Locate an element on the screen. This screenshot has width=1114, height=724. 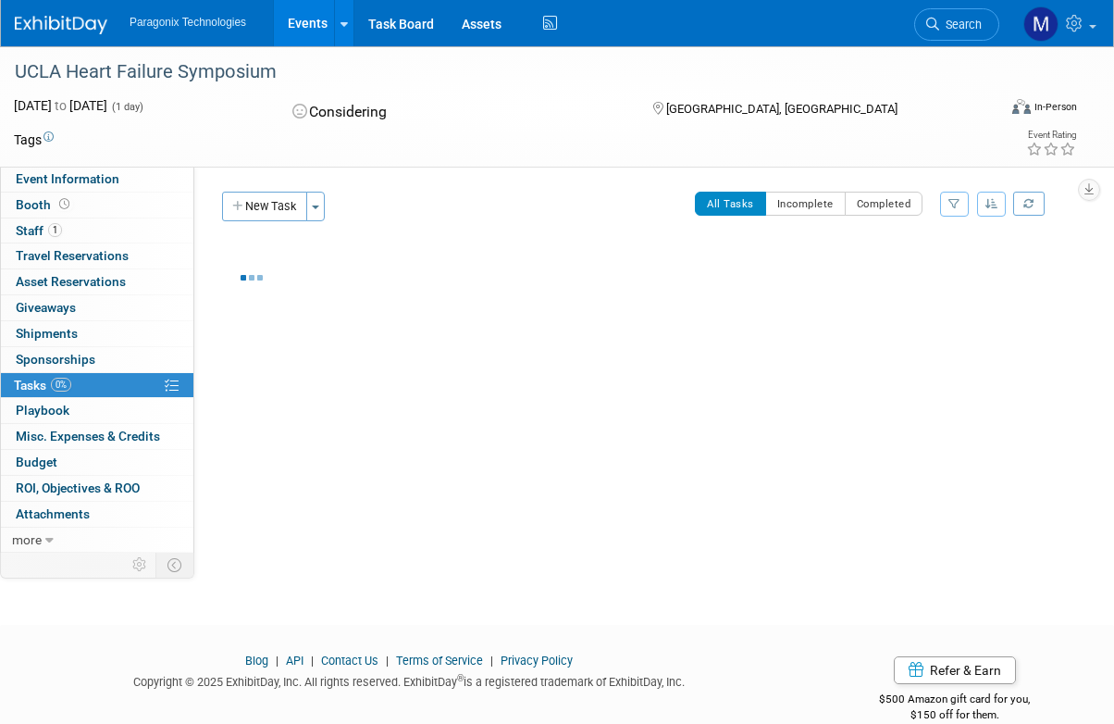
span: 0% is located at coordinates (61, 384).